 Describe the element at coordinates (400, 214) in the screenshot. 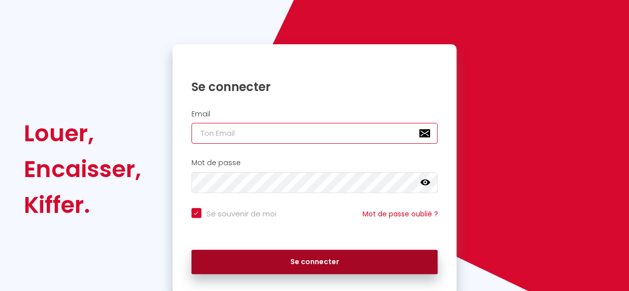

I see `a: Mot de passe oublié ?` at that location.